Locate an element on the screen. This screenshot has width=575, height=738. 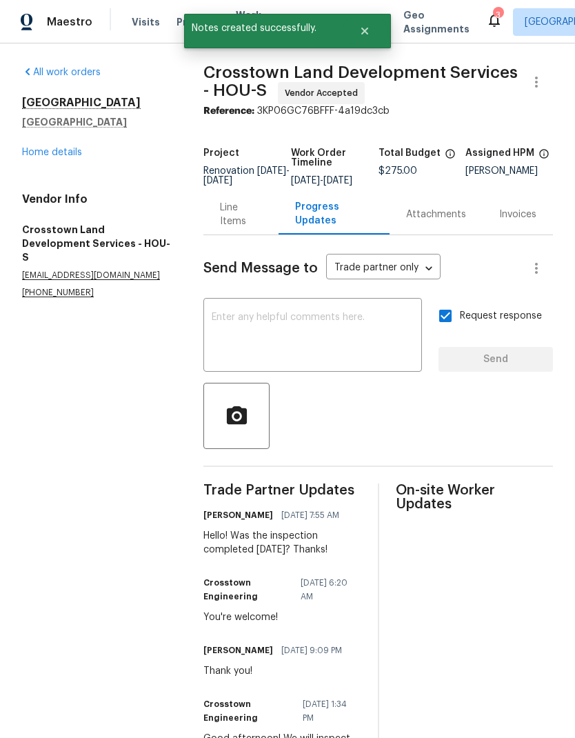
span: Renovation is located at coordinates (246, 176).